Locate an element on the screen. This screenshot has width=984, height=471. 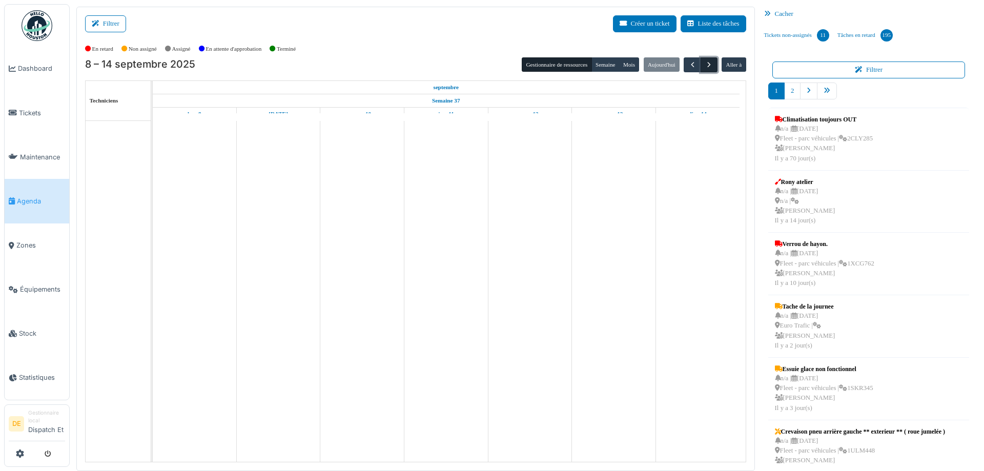
a: Tâches en retard is located at coordinates (865, 35).